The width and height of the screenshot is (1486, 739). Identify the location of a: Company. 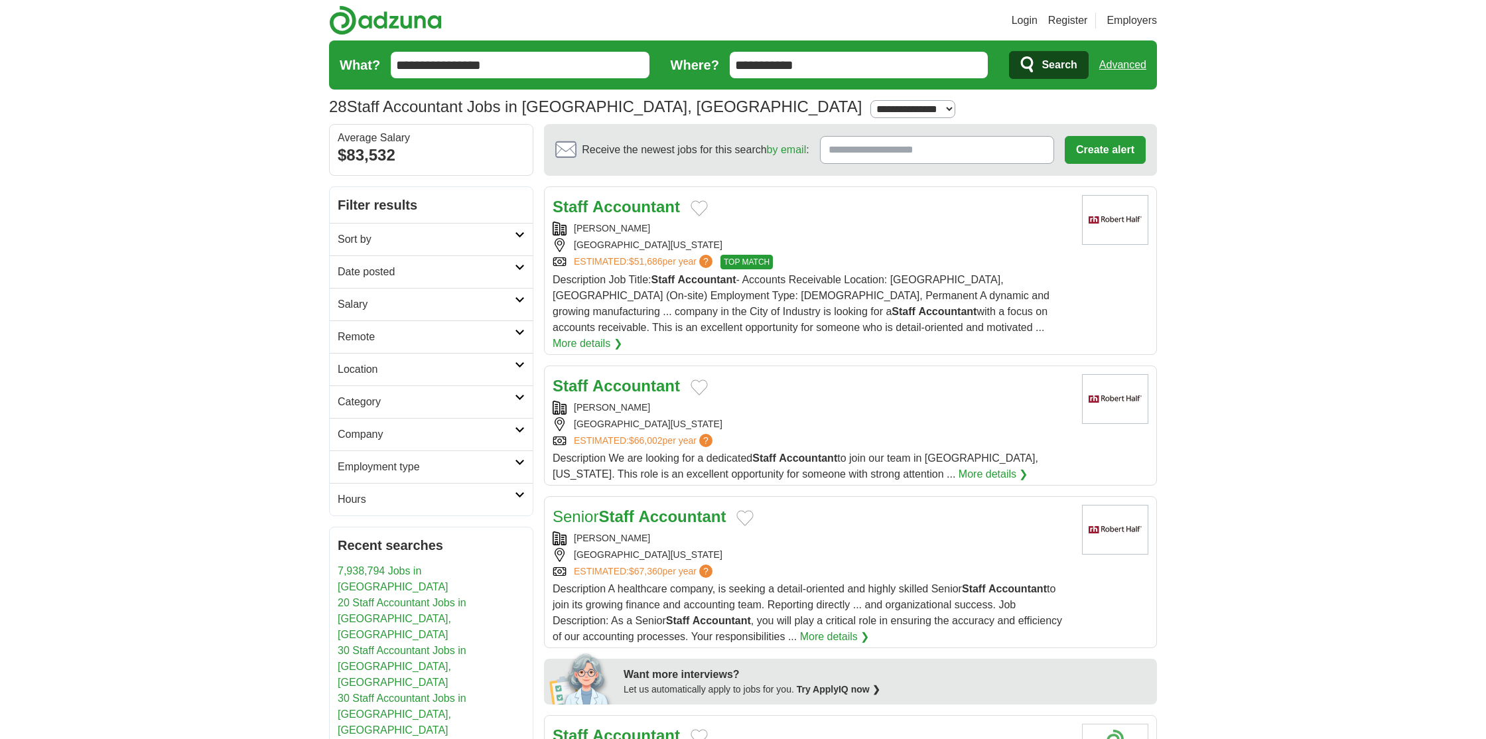
(431, 434).